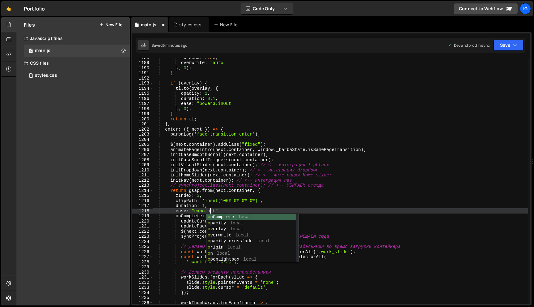  I want to click on div: 1214, so click(143, 190).